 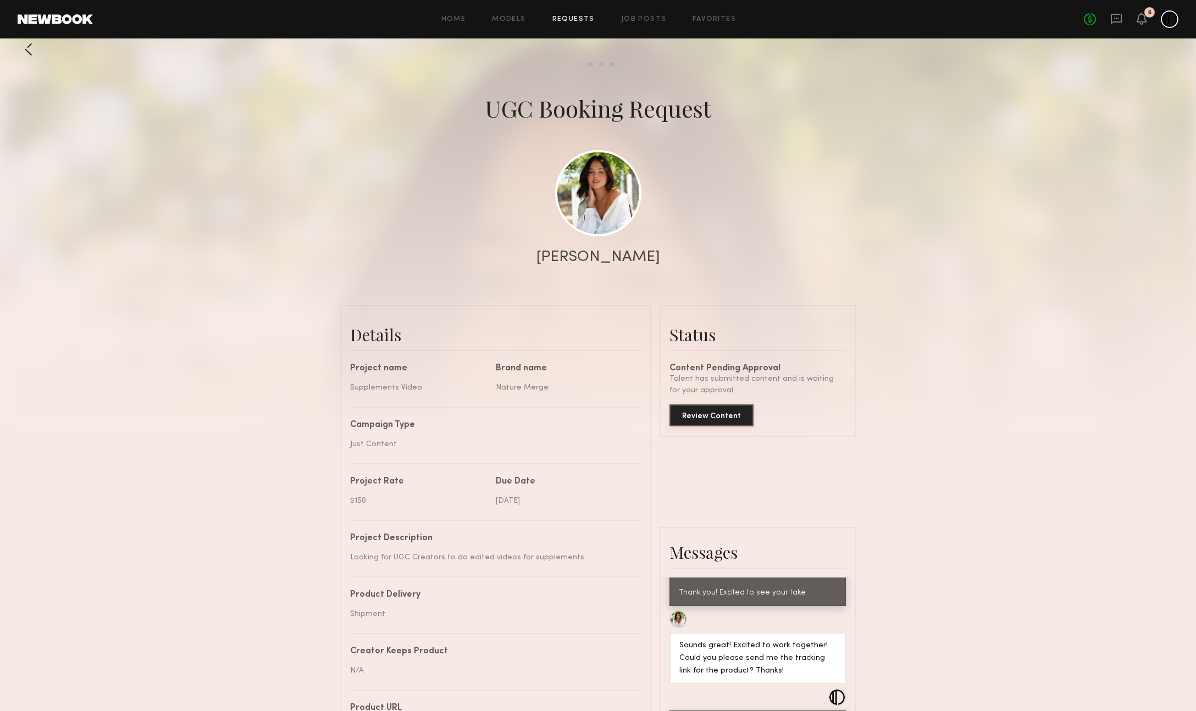 What do you see at coordinates (564, 387) in the screenshot?
I see `div: Nature Merge` at bounding box center [564, 387].